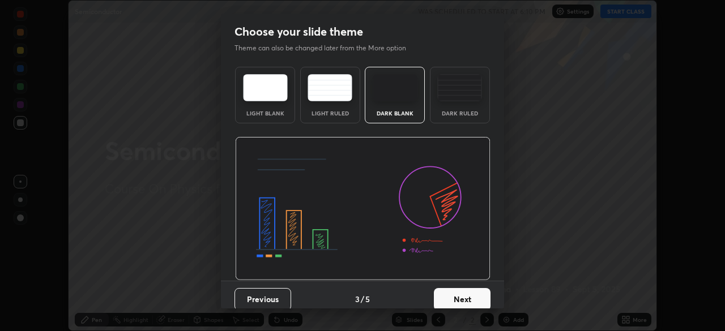 Image resolution: width=725 pixels, height=331 pixels. I want to click on div: Light Ruled, so click(330, 113).